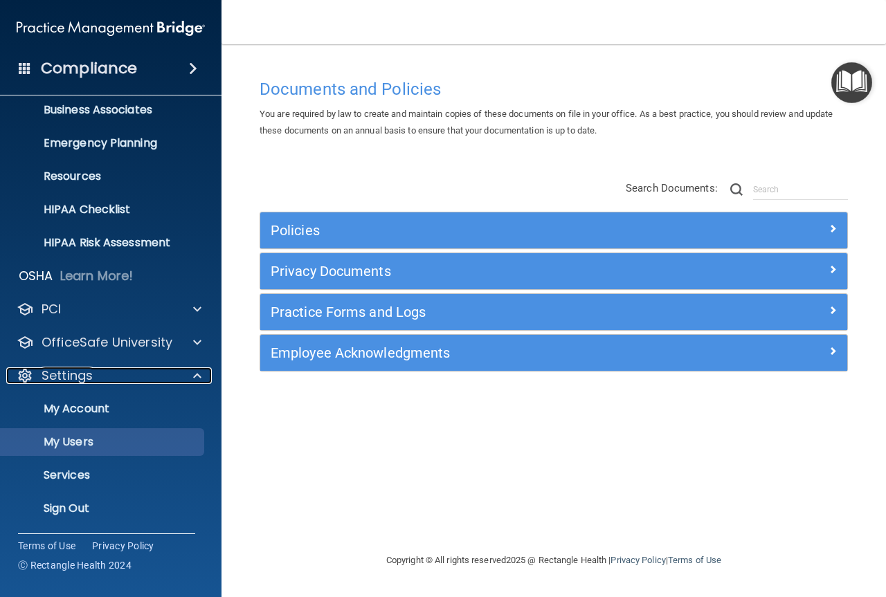 The image size is (886, 597). What do you see at coordinates (554, 353) in the screenshot?
I see `a: Employee Acknowledgments` at bounding box center [554, 353].